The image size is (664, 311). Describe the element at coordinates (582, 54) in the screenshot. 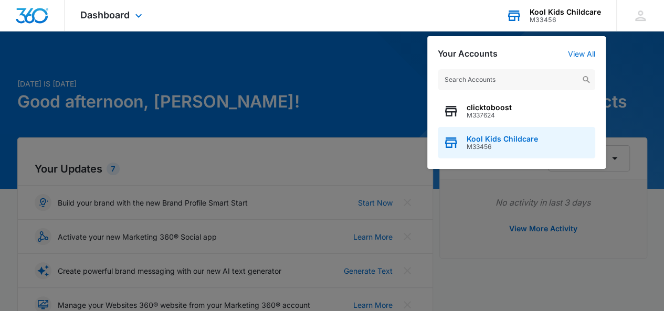

I see `a: View All` at that location.